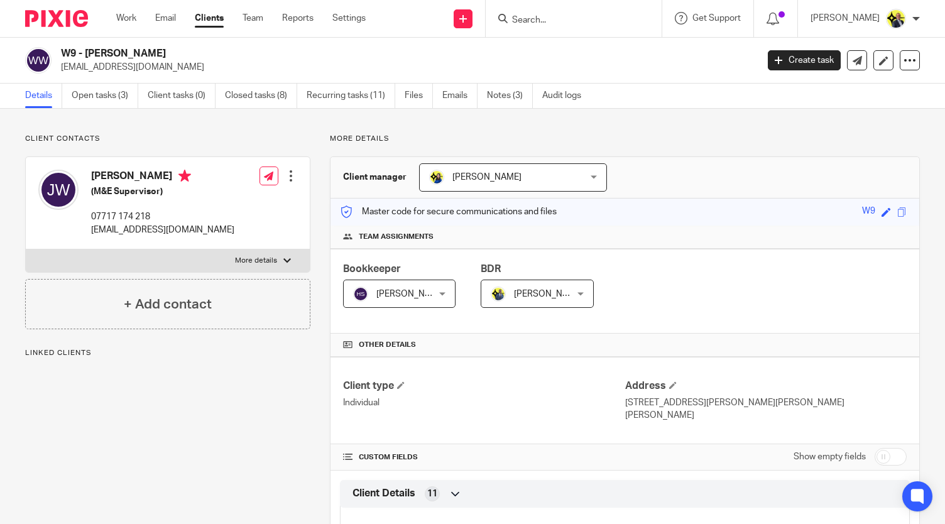 The height and width of the screenshot is (524, 945). I want to click on a: Reports, so click(298, 18).